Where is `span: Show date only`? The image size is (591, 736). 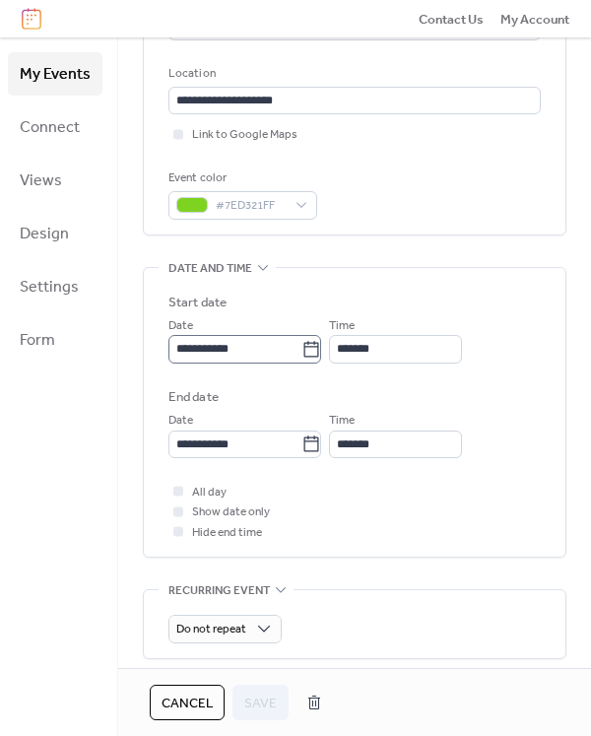 span: Show date only is located at coordinates (231, 512).